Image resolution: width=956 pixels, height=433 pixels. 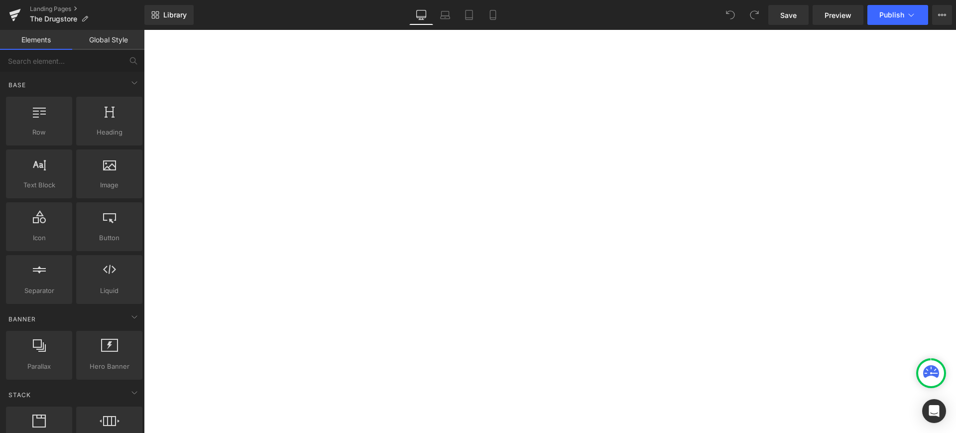 What do you see at coordinates (493, 15) in the screenshot?
I see `a: Mobile` at bounding box center [493, 15].